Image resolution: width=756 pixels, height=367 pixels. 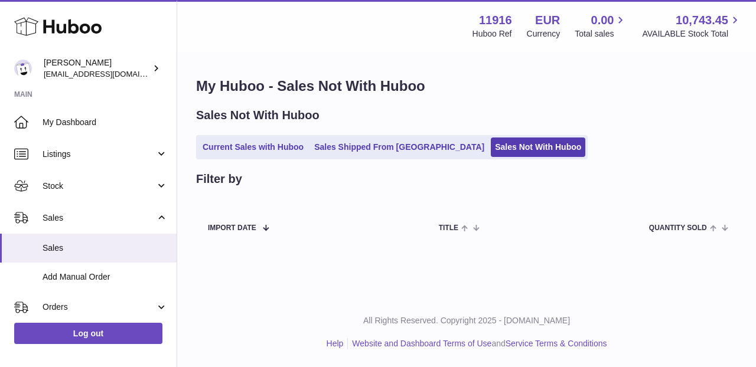 I want to click on h2: Filter by, so click(x=219, y=179).